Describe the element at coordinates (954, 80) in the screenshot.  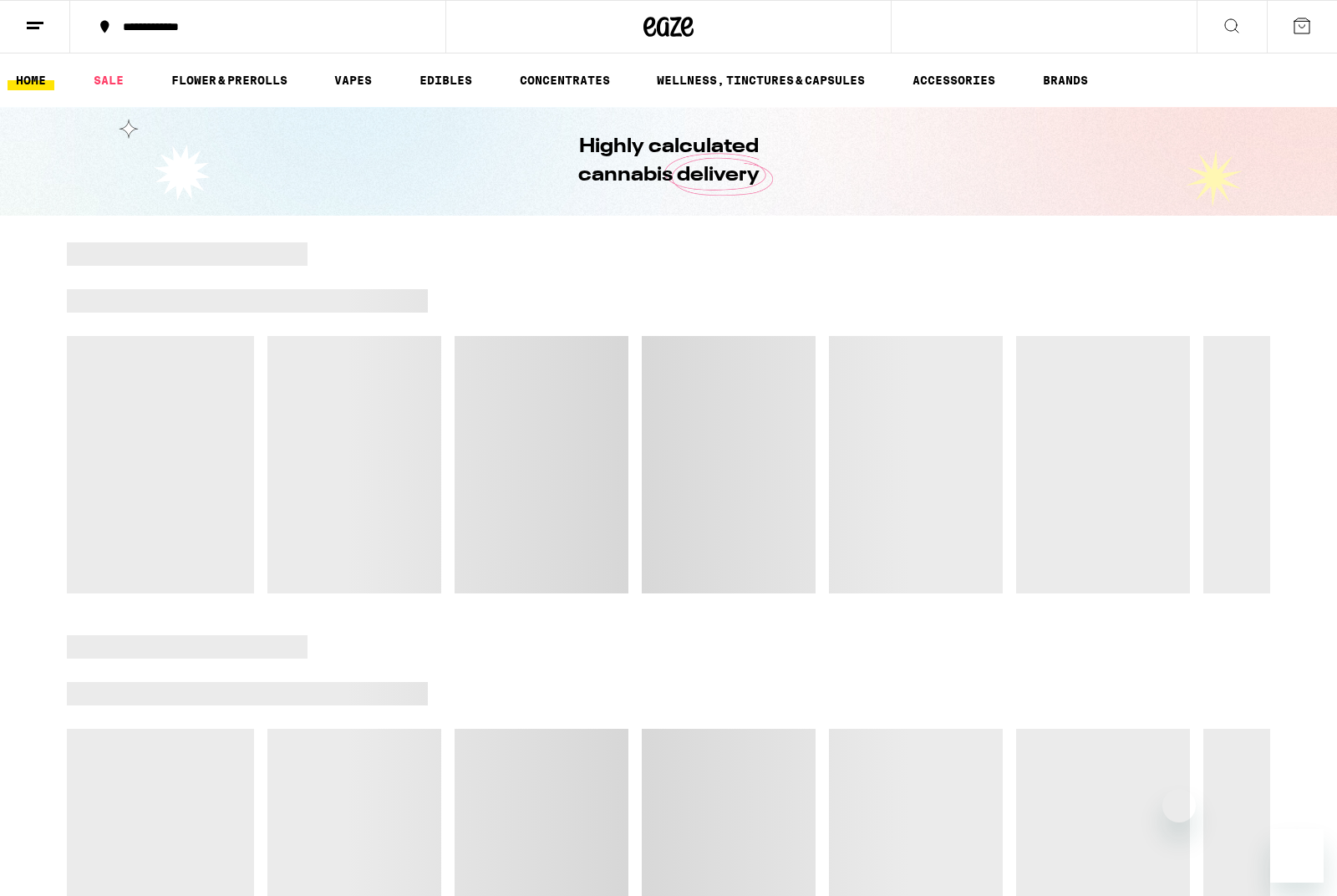
I see `a: ACCESSORIES` at that location.